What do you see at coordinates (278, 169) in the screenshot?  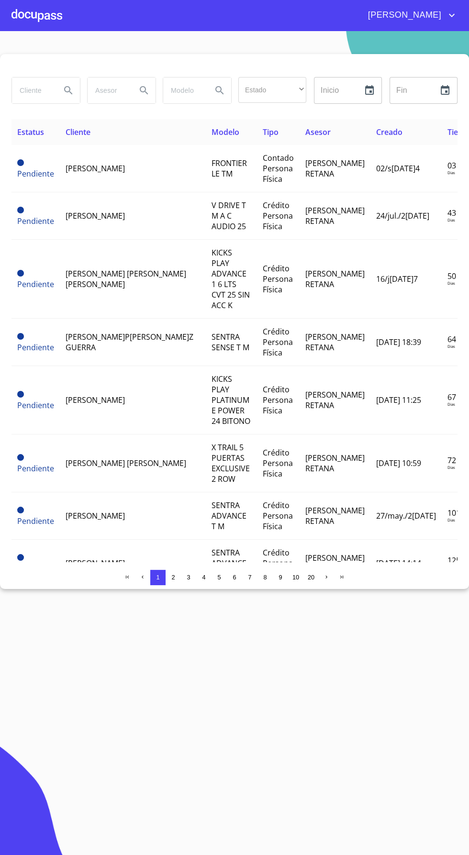 I see `span: Contado Persona Física` at bounding box center [278, 169].